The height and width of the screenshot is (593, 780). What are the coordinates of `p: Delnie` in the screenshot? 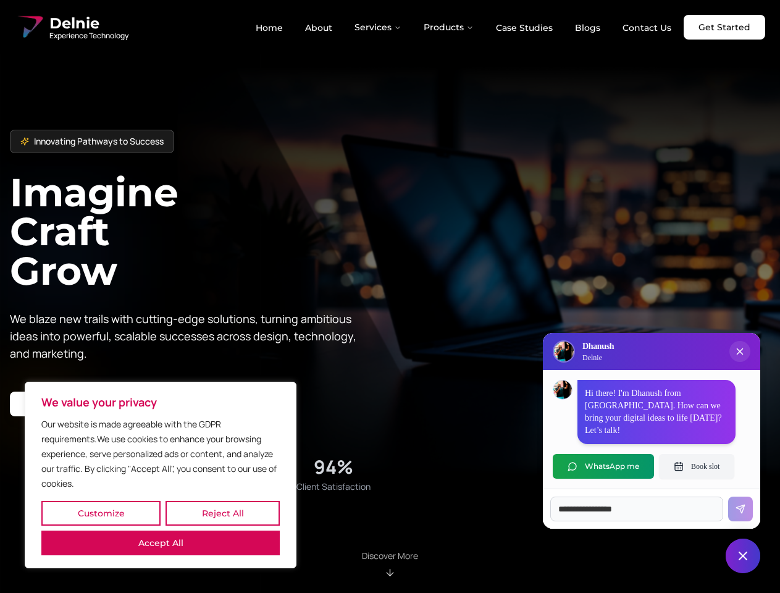 It's located at (598, 358).